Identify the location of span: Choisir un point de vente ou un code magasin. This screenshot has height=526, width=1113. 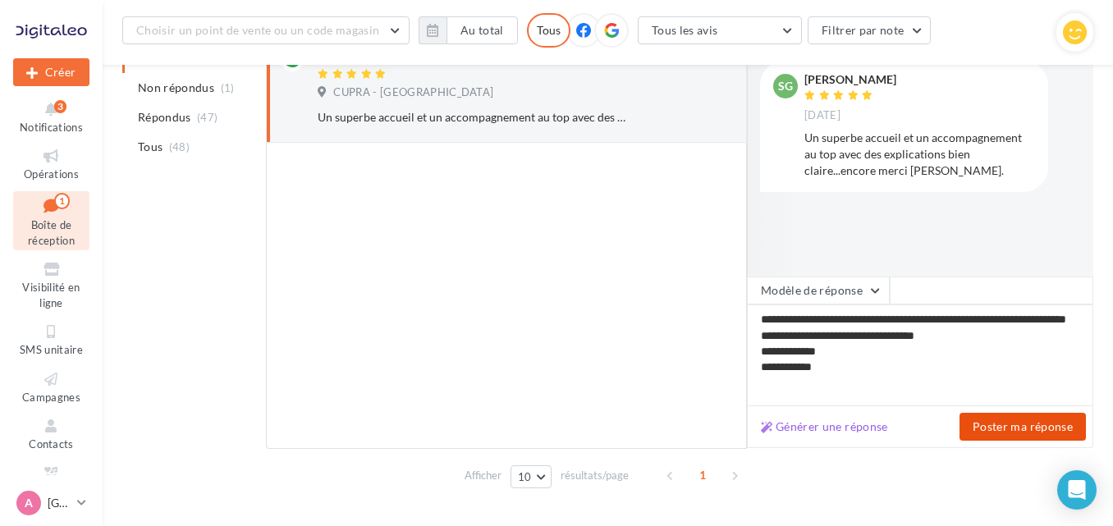
(258, 30).